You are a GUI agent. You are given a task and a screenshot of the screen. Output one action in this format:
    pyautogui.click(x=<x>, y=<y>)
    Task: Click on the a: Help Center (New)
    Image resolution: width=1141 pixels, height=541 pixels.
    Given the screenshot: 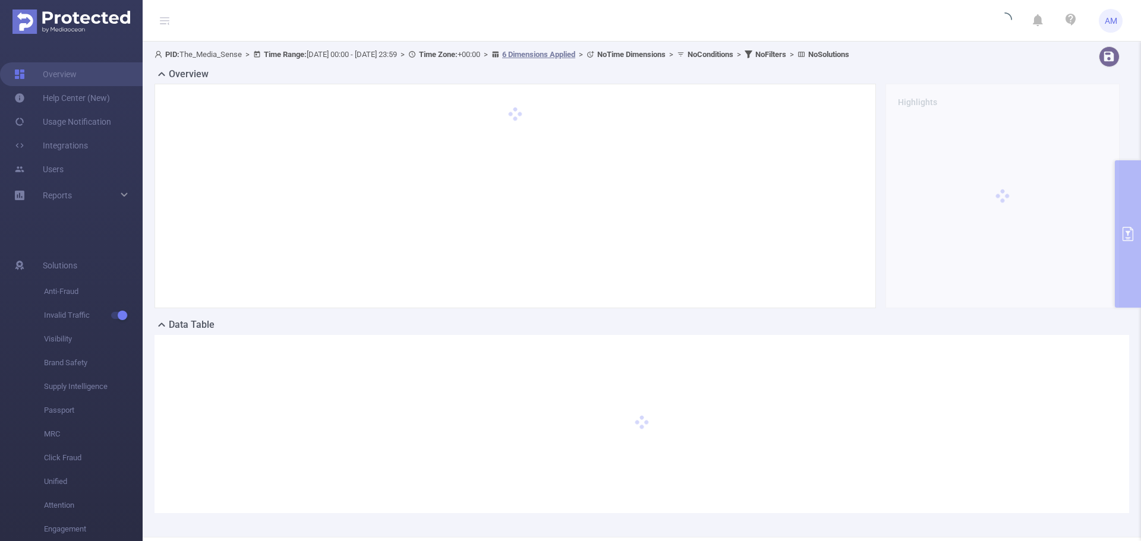 What is the action you would take?
    pyautogui.click(x=62, y=98)
    